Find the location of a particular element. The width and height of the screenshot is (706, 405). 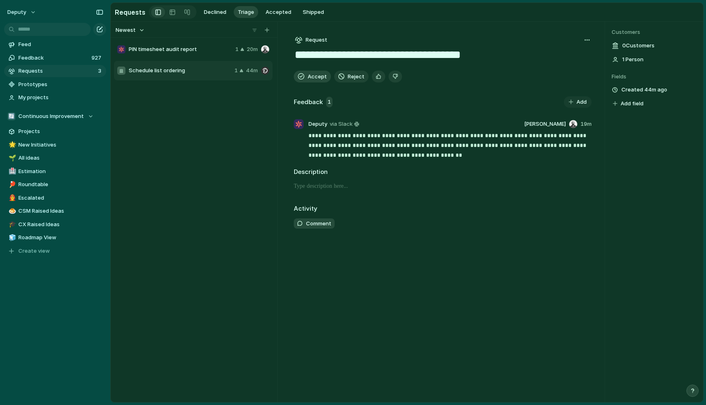

span: Schedule list ordering is located at coordinates (180, 71).